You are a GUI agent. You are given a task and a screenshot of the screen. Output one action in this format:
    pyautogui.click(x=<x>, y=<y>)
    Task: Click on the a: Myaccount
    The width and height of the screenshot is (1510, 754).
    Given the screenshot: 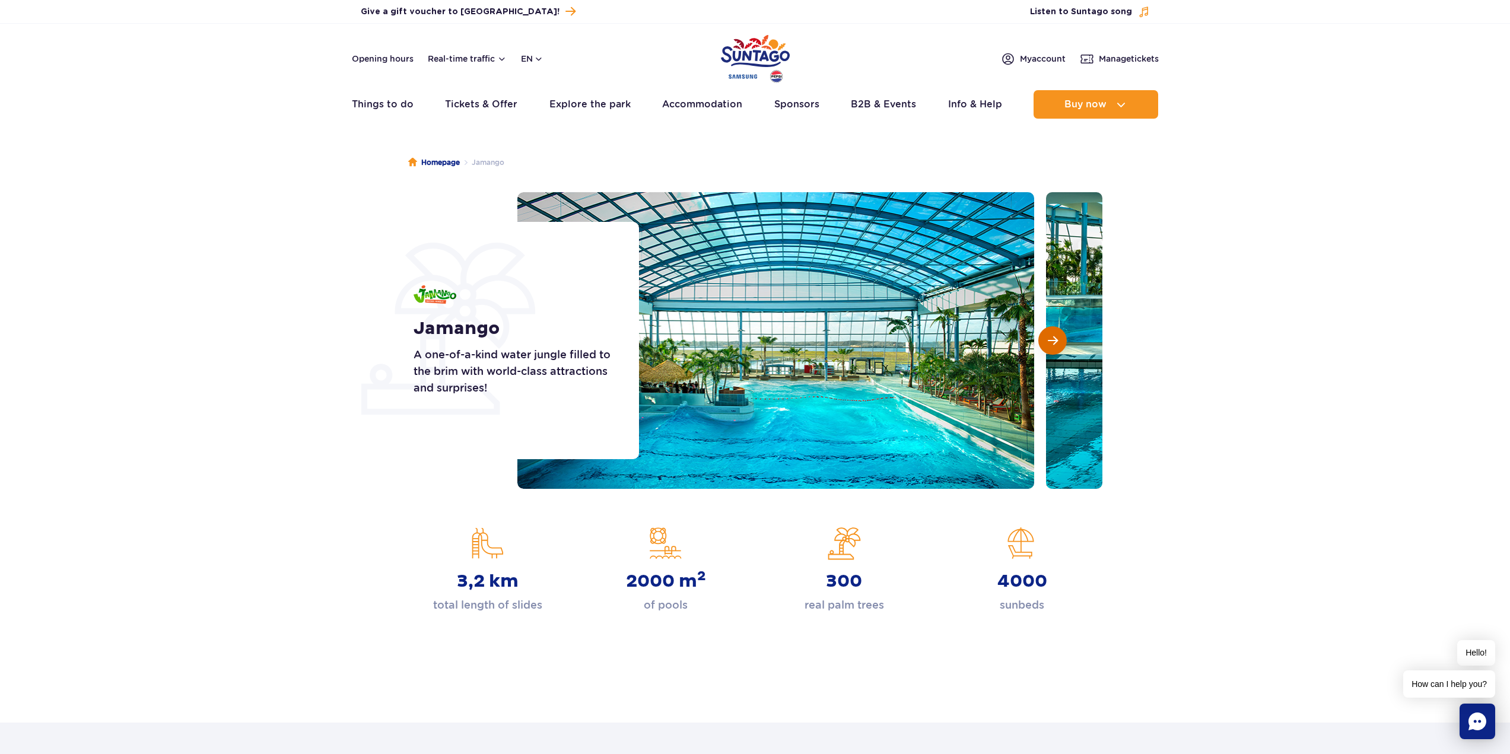 What is the action you would take?
    pyautogui.click(x=1033, y=59)
    